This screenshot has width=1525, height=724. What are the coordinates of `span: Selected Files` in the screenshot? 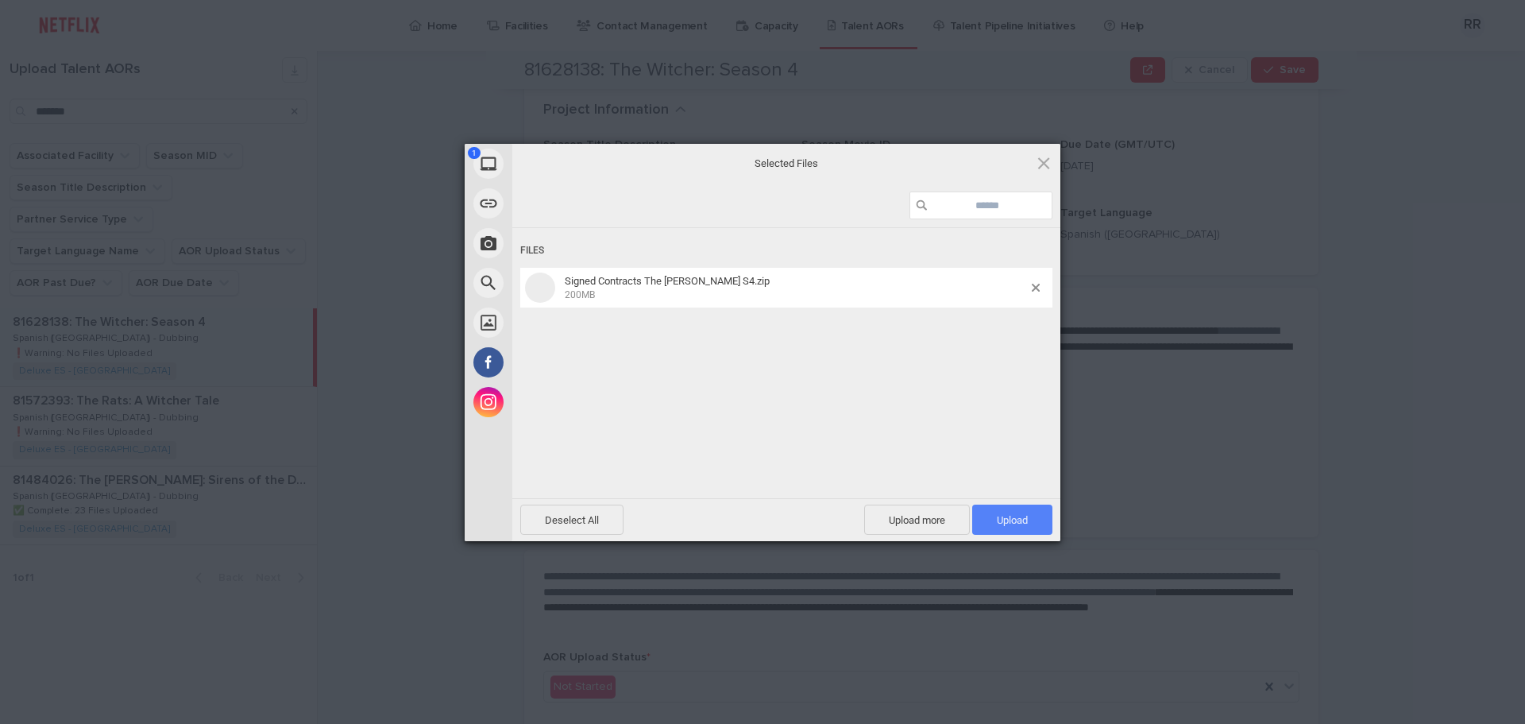 It's located at (787, 163).